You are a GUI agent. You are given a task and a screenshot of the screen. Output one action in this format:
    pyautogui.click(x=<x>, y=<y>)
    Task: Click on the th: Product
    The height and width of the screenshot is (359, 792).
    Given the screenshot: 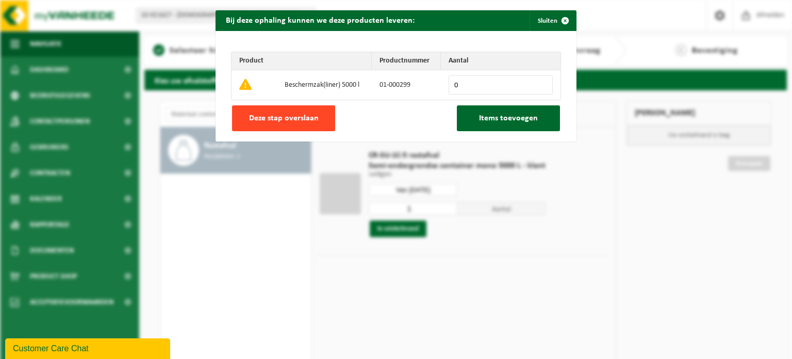 What is the action you would take?
    pyautogui.click(x=302, y=61)
    